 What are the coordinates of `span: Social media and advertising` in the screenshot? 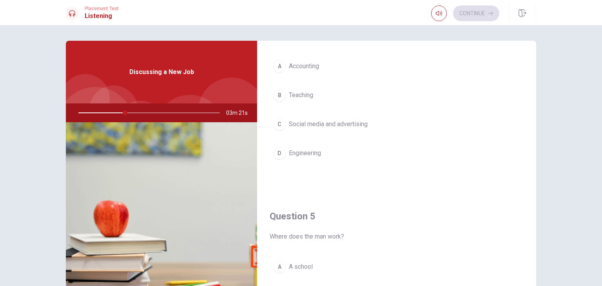 It's located at (328, 124).